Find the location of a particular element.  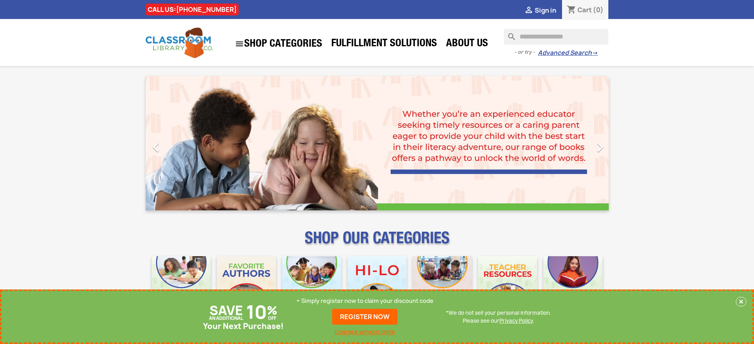

span: (0) is located at coordinates (598, 10).